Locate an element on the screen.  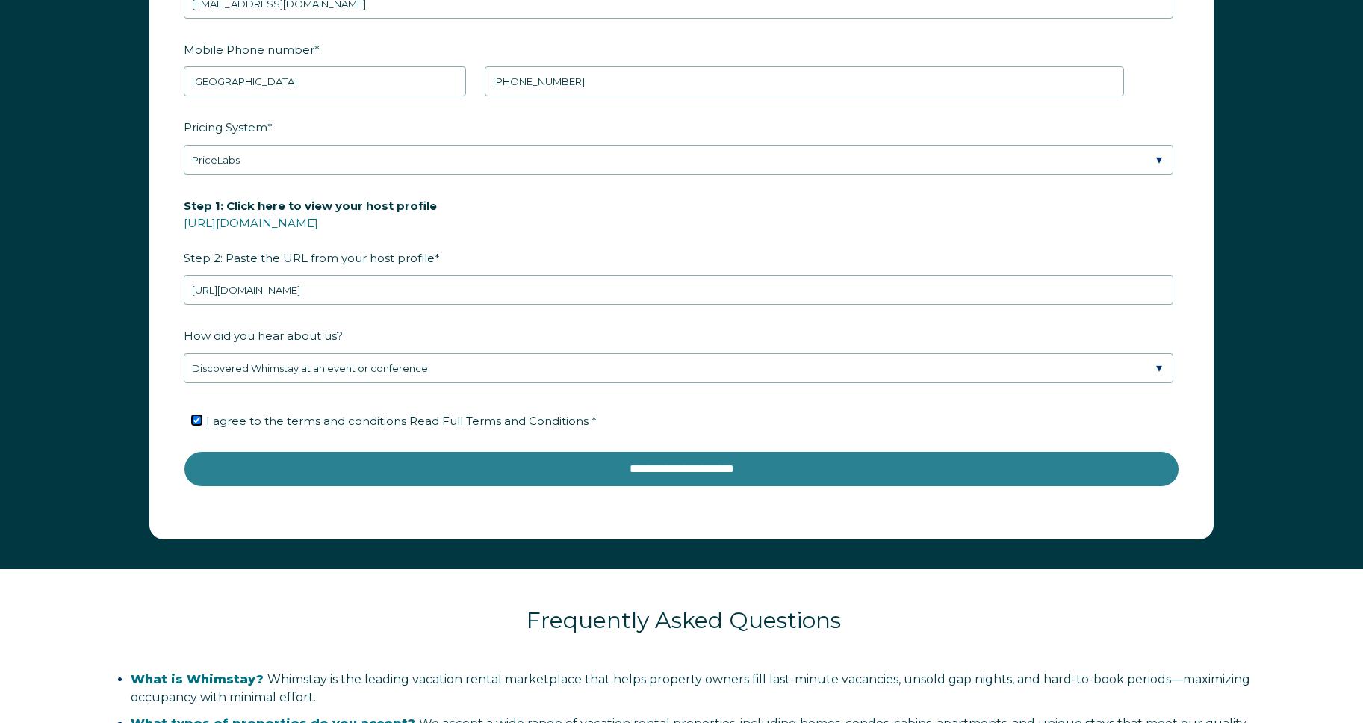
span: Whimstay is the leading vacation rental marketplace that helps property owners fill last-minute v... is located at coordinates (690, 688).